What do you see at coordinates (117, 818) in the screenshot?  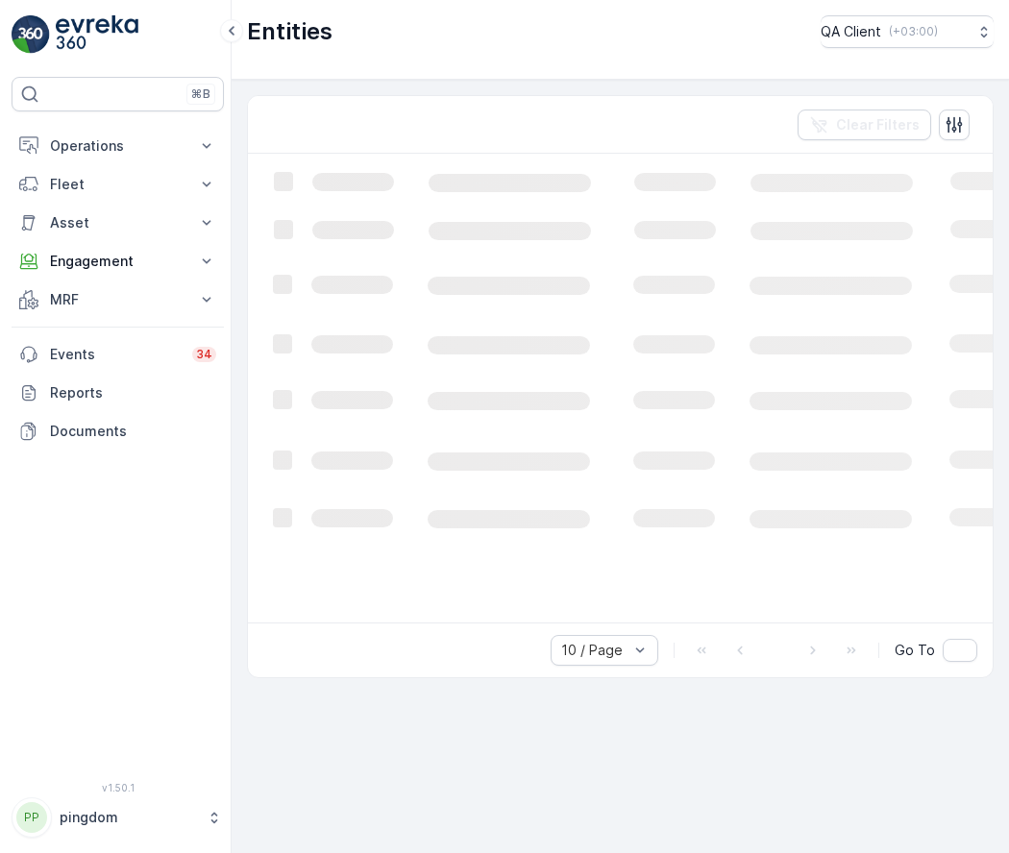 I see `button: PPpingdom` at bounding box center [117, 818].